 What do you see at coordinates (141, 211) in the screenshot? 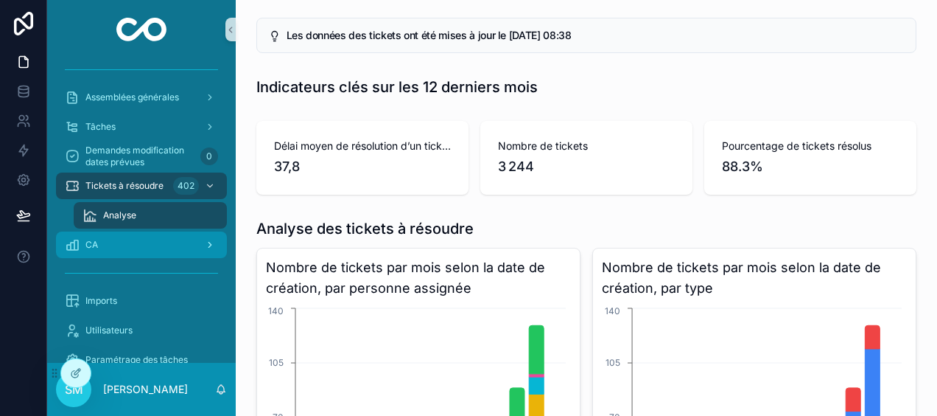
I see `div: scrollable content` at bounding box center [141, 211].